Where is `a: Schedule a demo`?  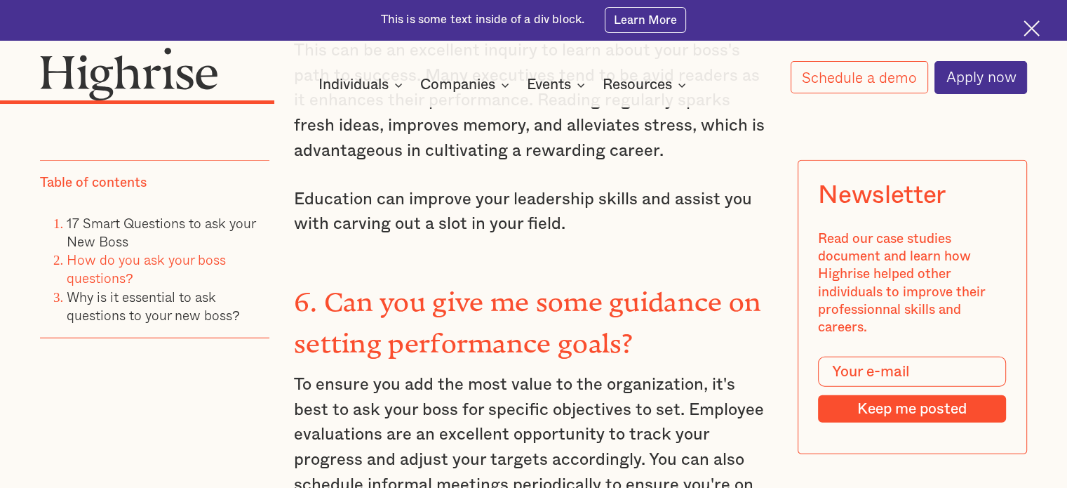 a: Schedule a demo is located at coordinates (859, 77).